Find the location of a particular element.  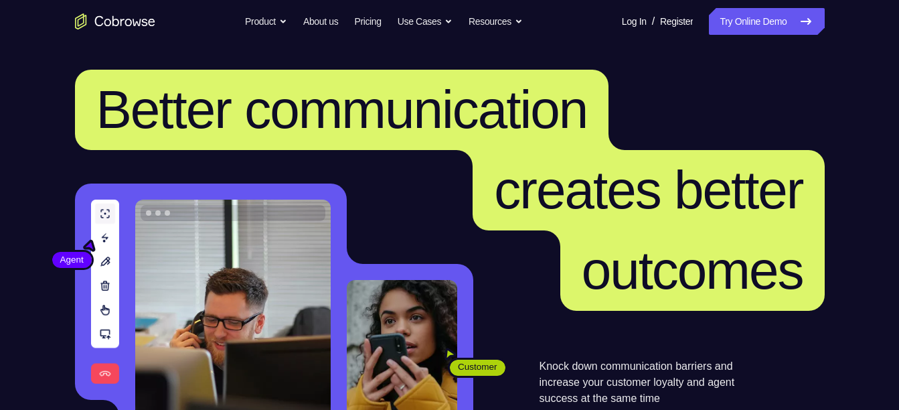

a: Log In is located at coordinates (634, 21).